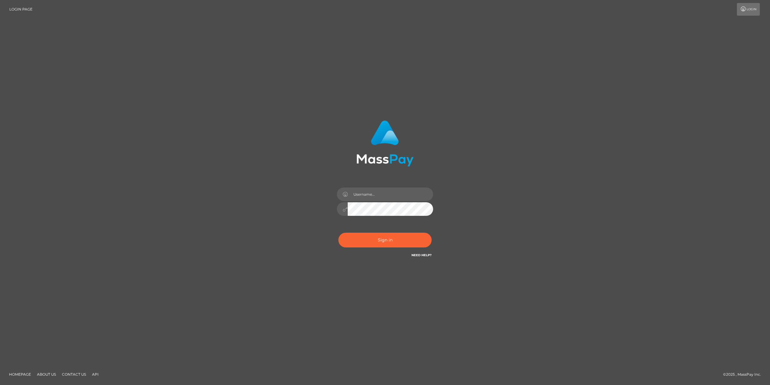 This screenshot has width=770, height=385. Describe the element at coordinates (744, 374) in the screenshot. I see `div: © 2025 , MassPay Inc.` at that location.